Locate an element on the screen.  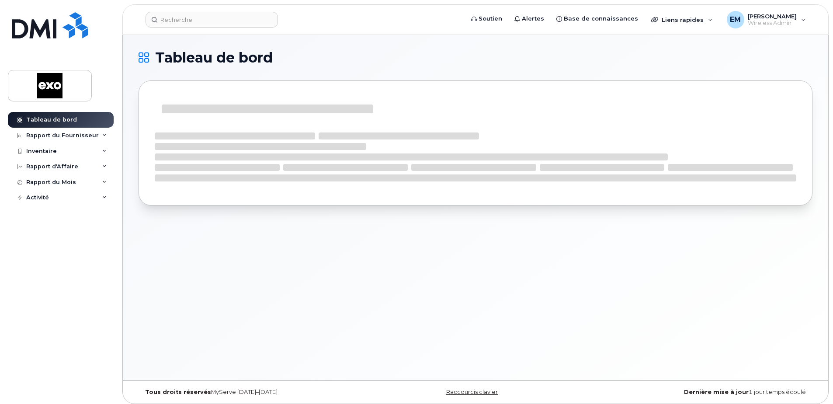
a: Raccourcis clavier is located at coordinates (472, 392).